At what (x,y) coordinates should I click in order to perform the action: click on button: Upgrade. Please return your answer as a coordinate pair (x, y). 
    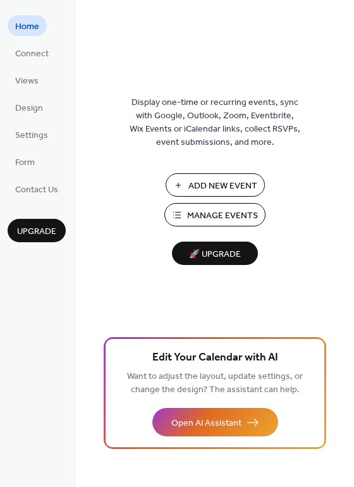
    Looking at the image, I should click on (37, 230).